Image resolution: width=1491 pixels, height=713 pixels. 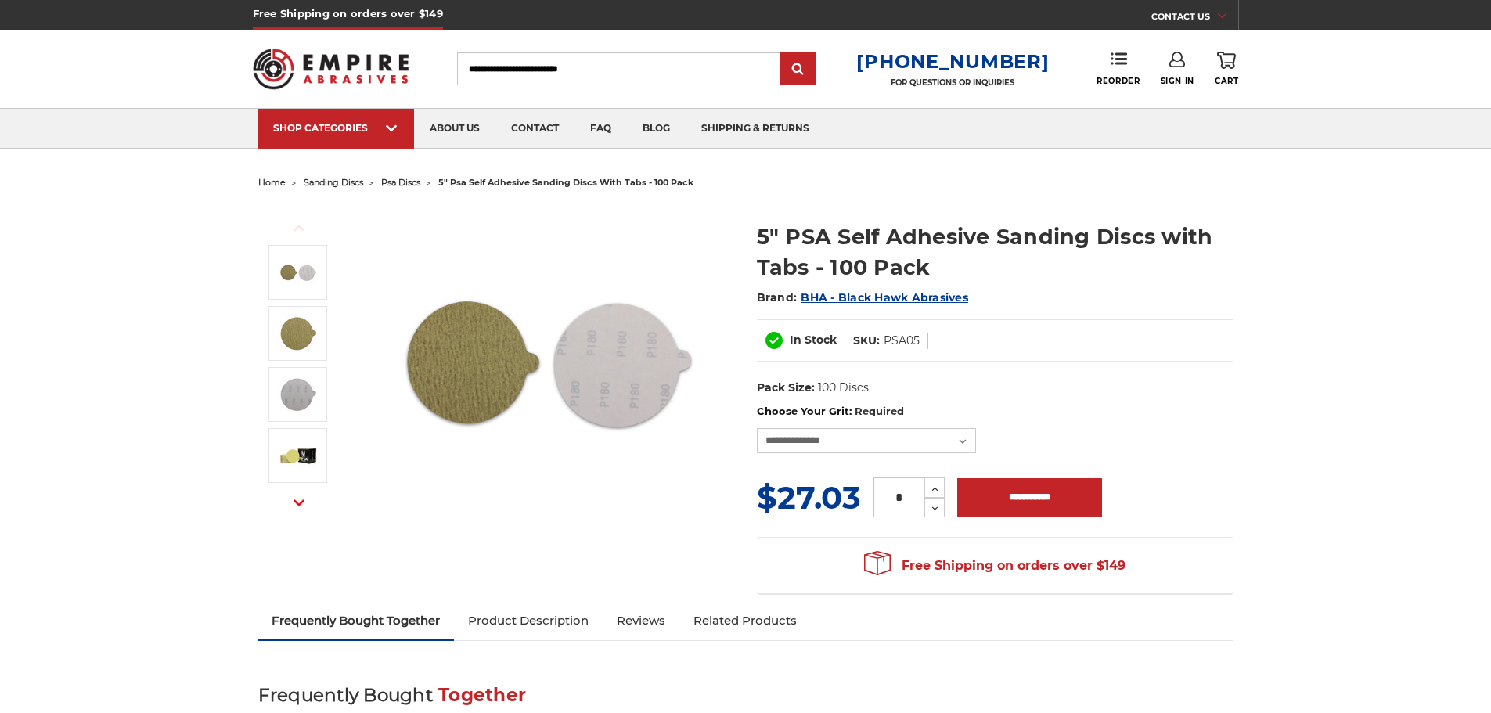 I want to click on a: BHA - Black Hawk Abrasives, so click(x=885, y=297).